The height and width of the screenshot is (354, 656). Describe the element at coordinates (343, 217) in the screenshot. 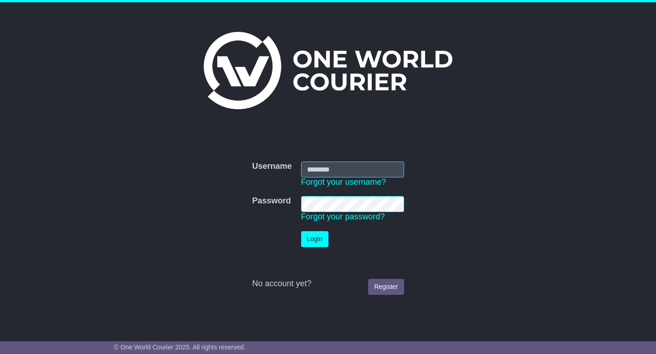

I see `a: Forgot your password?` at that location.